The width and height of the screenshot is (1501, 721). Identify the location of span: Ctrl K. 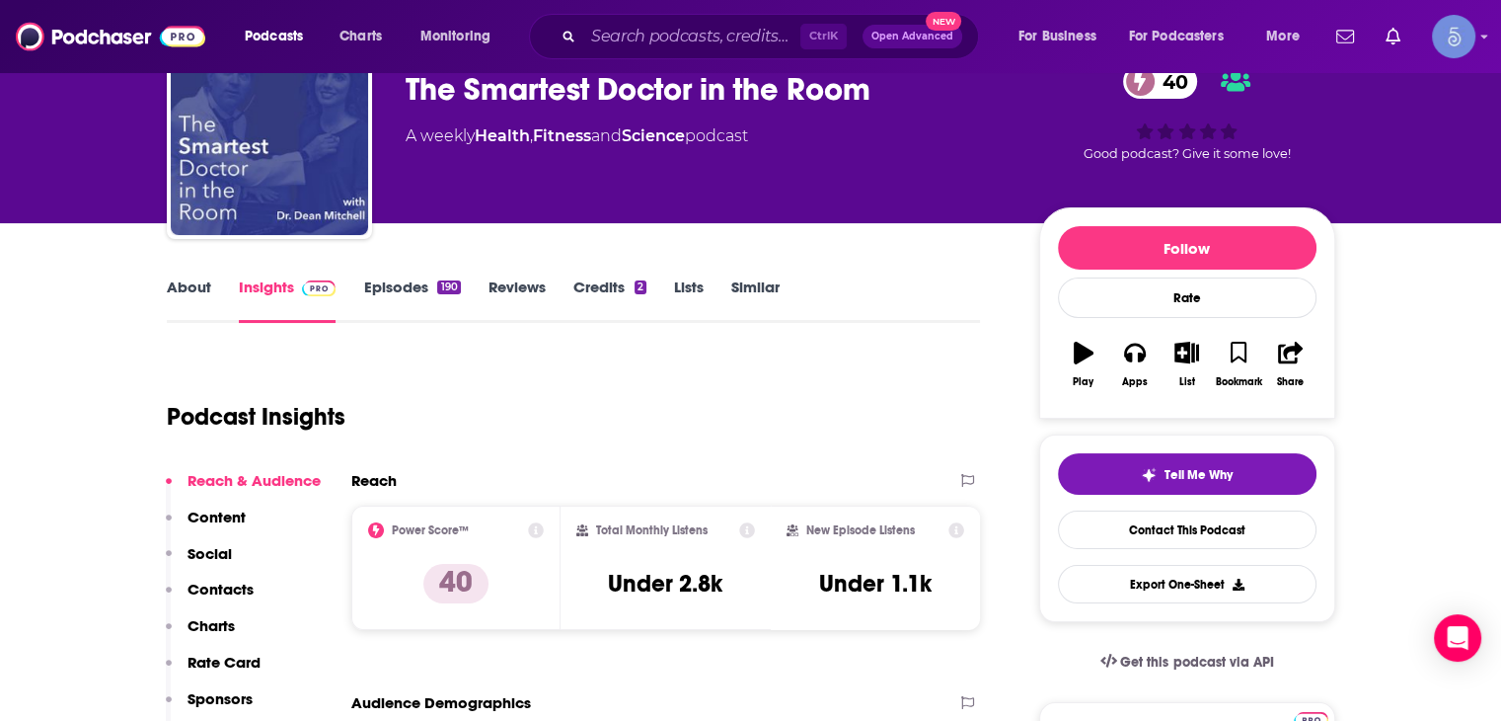
(823, 37).